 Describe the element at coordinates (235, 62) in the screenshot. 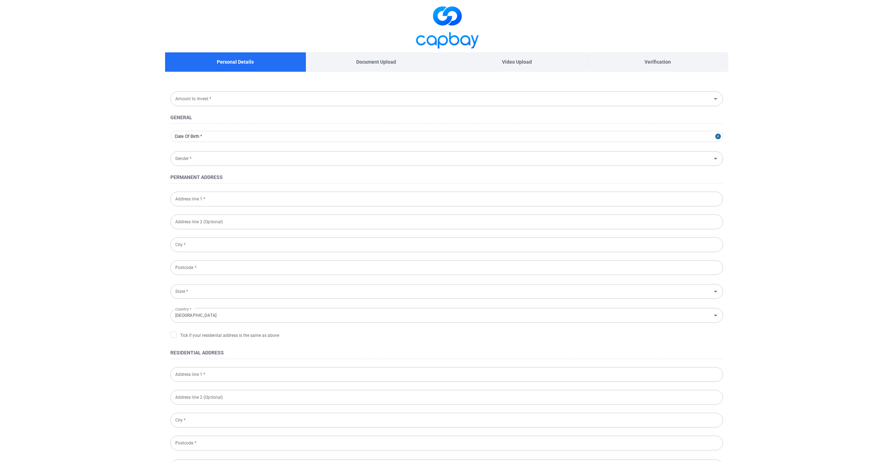

I see `p: Personal Details` at that location.